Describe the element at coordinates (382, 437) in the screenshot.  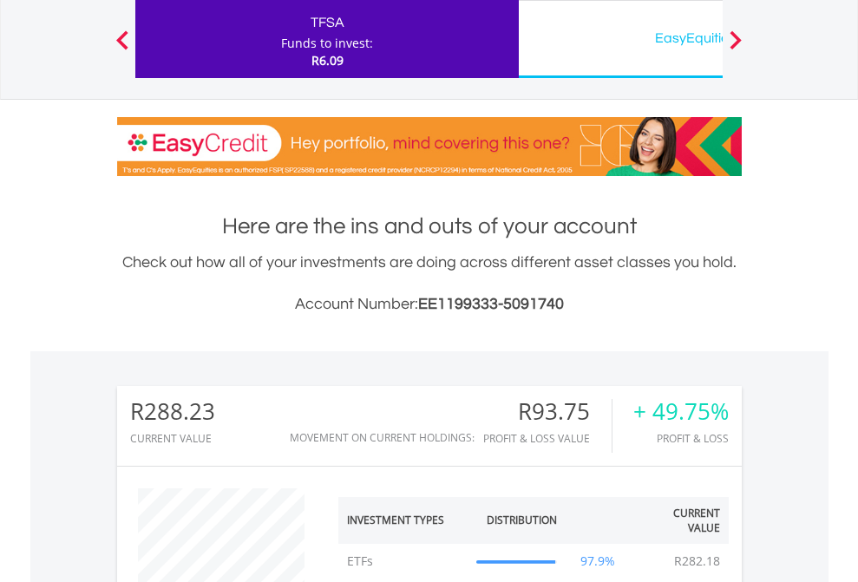
I see `div: Movement on Current Holdings:` at that location.